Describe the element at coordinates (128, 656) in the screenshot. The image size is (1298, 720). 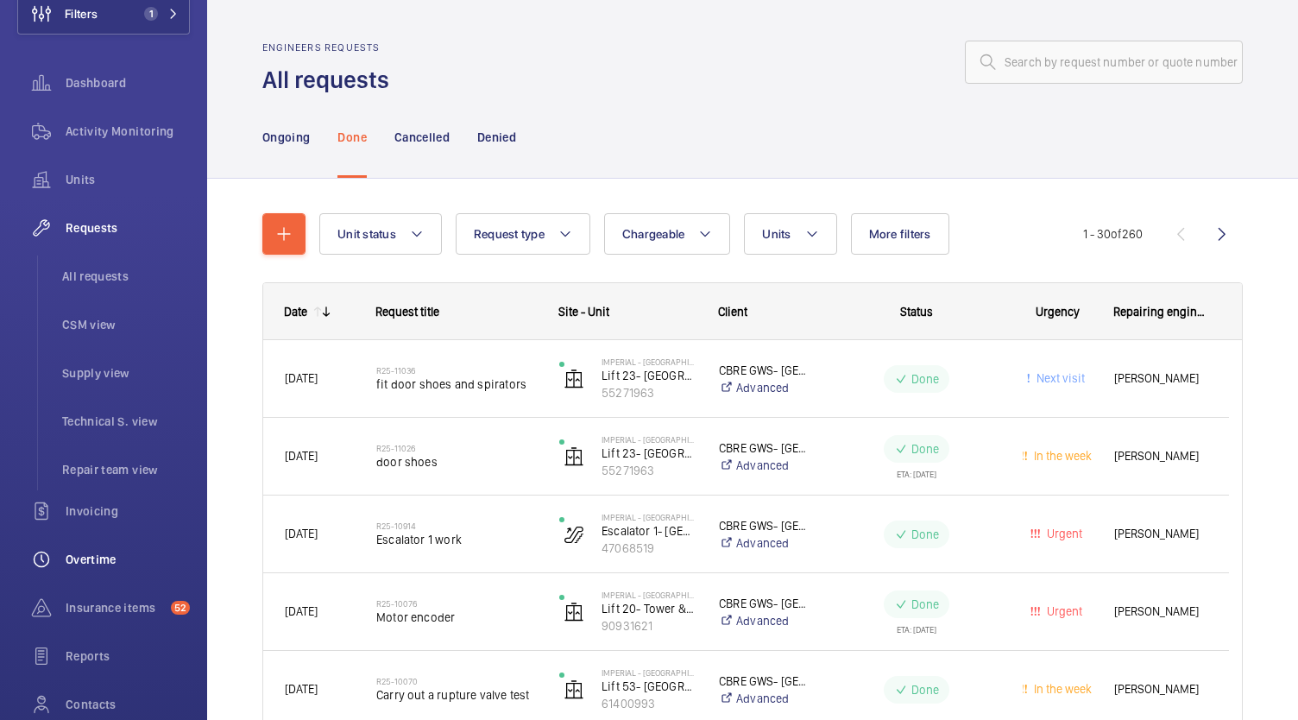
I see `span: Reports` at that location.